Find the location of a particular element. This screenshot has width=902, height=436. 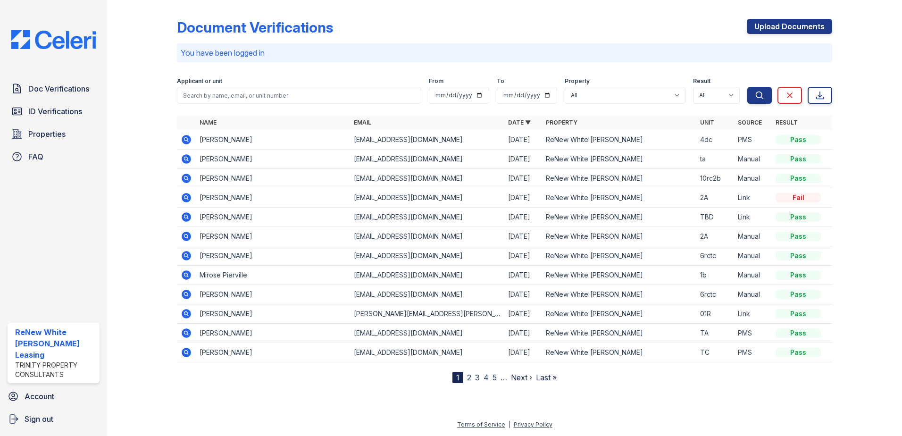

div: Document Verifications is located at coordinates (255, 27).